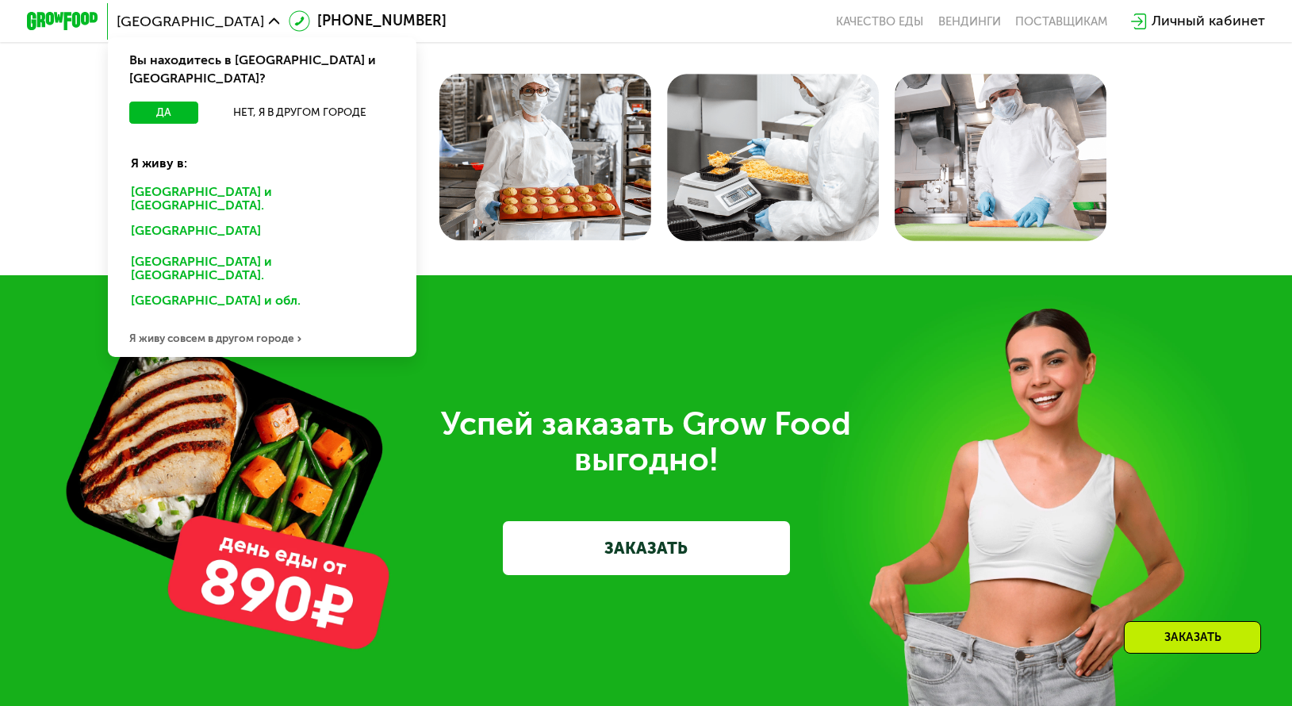 The width and height of the screenshot is (1292, 706). What do you see at coordinates (163, 112) in the screenshot?
I see `button: Да` at bounding box center [163, 112].